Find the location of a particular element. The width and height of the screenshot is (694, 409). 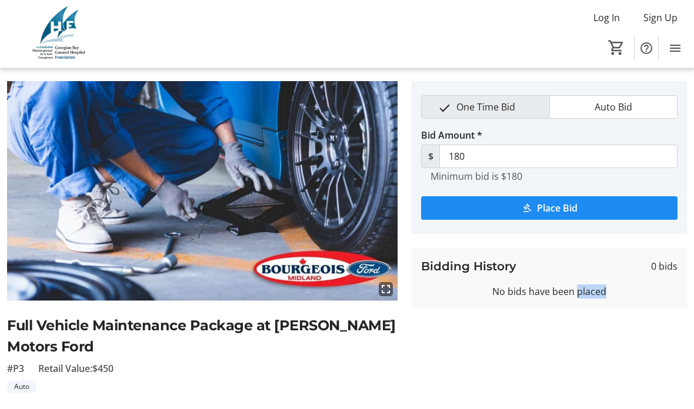

tr-hint: Minimum bid is $180 is located at coordinates (476, 177).